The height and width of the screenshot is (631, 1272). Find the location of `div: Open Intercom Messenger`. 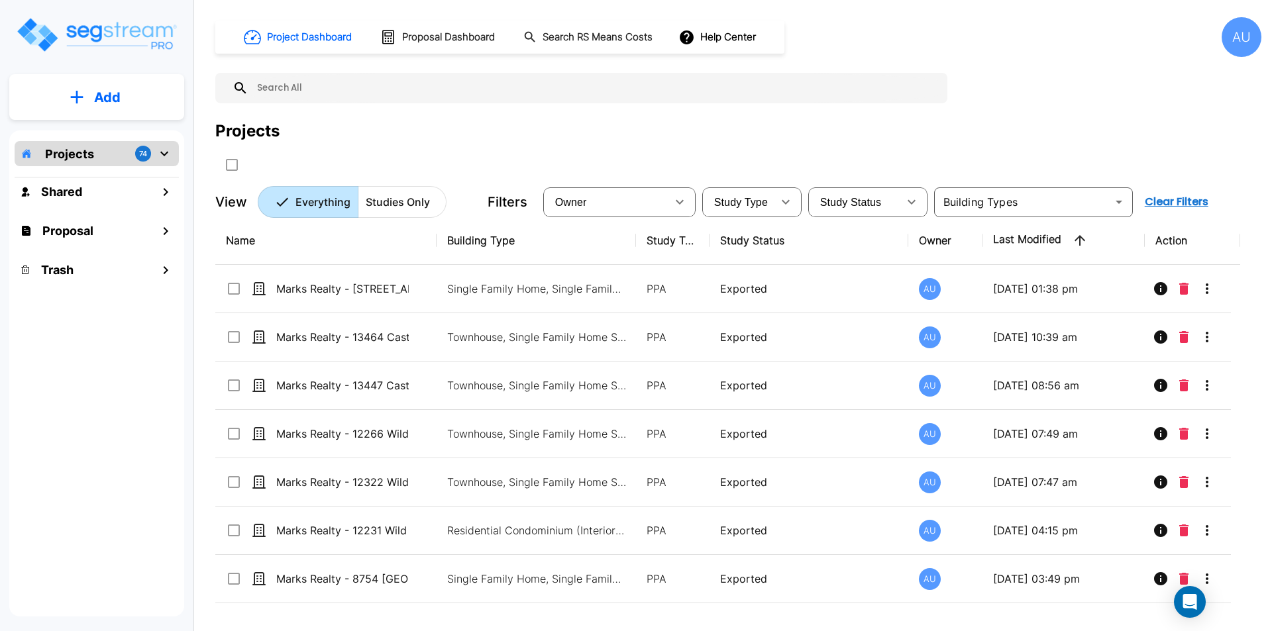

div: Open Intercom Messenger is located at coordinates (1190, 602).